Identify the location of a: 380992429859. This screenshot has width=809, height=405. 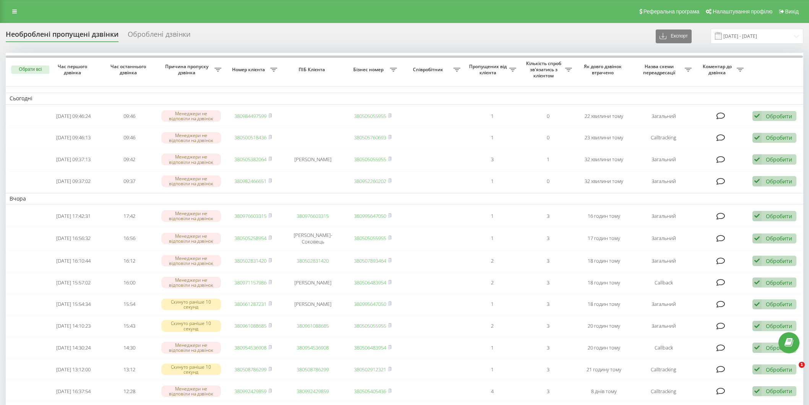
(251, 391).